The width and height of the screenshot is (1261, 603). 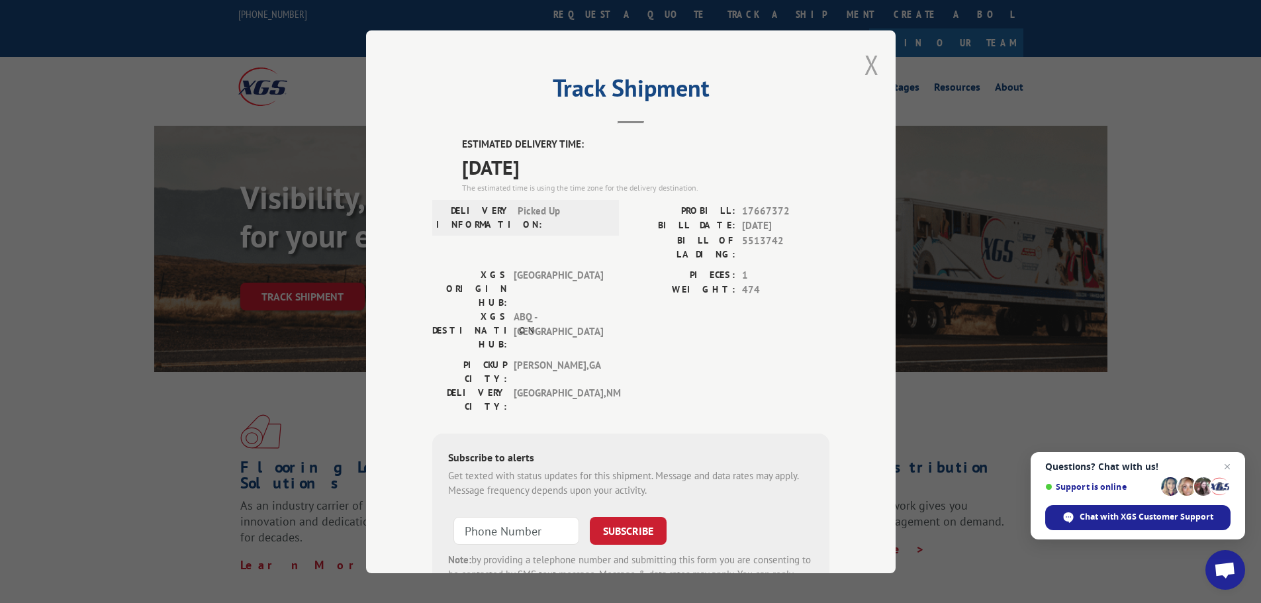 I want to click on h2: Track Shipment, so click(x=631, y=91).